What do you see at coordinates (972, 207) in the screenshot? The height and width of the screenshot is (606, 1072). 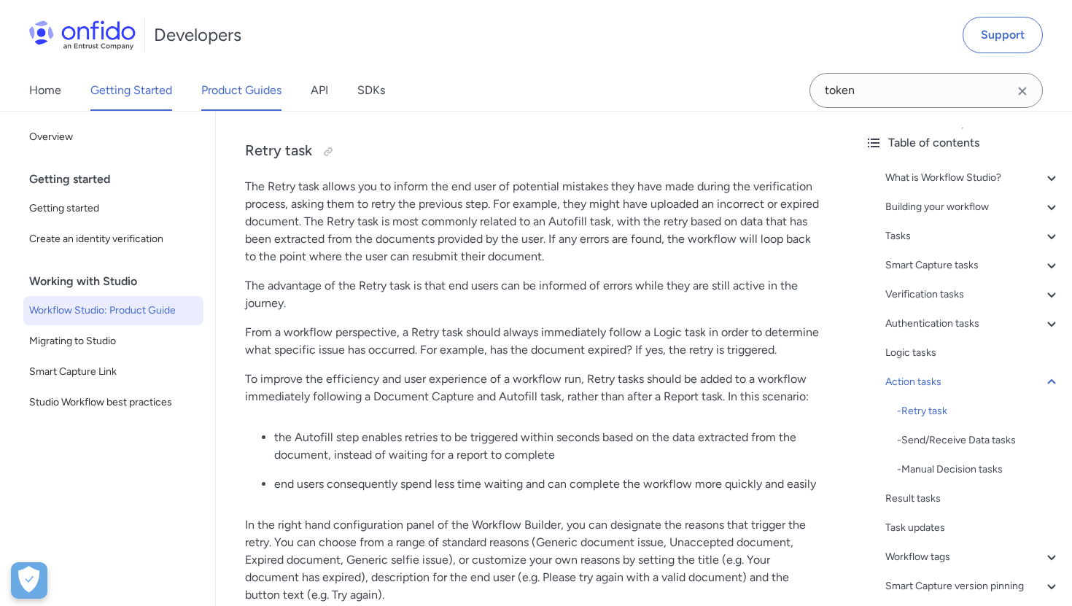 I see `a: Building your workflow` at bounding box center [972, 207].